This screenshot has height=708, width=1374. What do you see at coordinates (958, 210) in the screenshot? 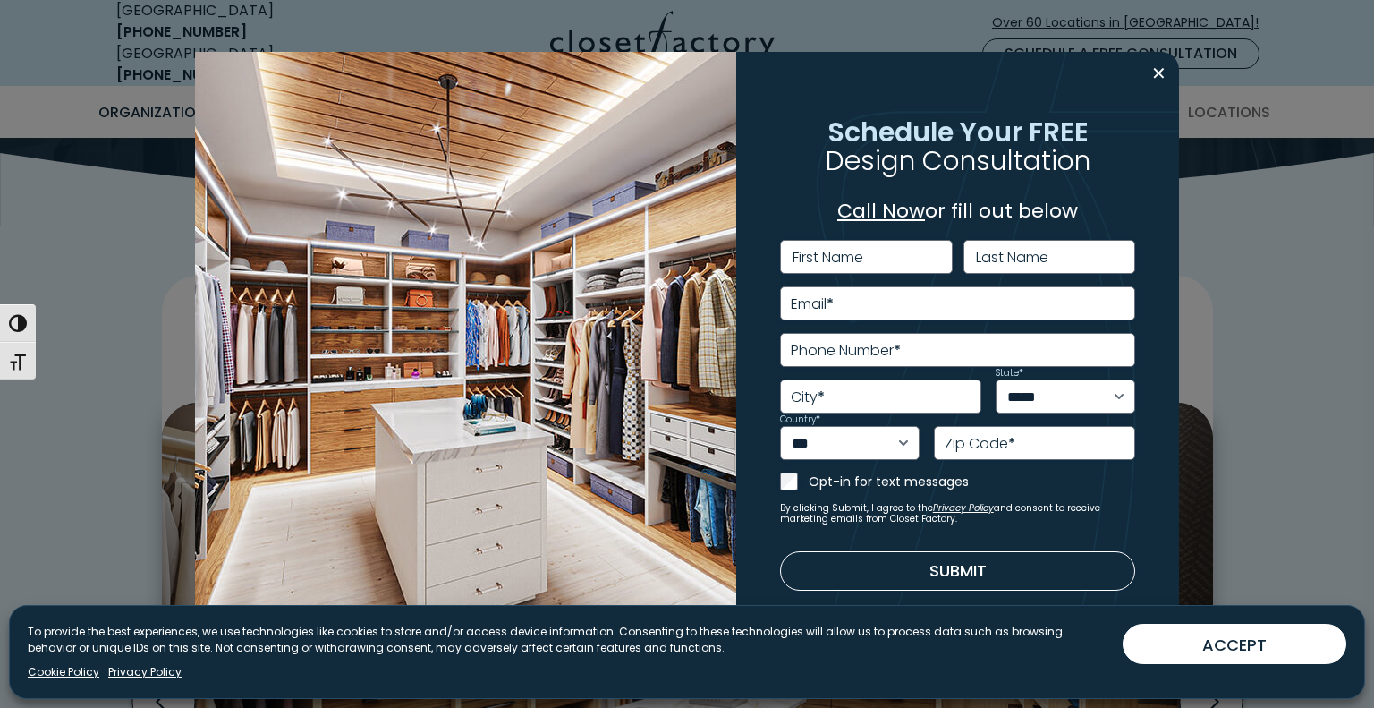
I see `p: or fill out below` at bounding box center [958, 210].